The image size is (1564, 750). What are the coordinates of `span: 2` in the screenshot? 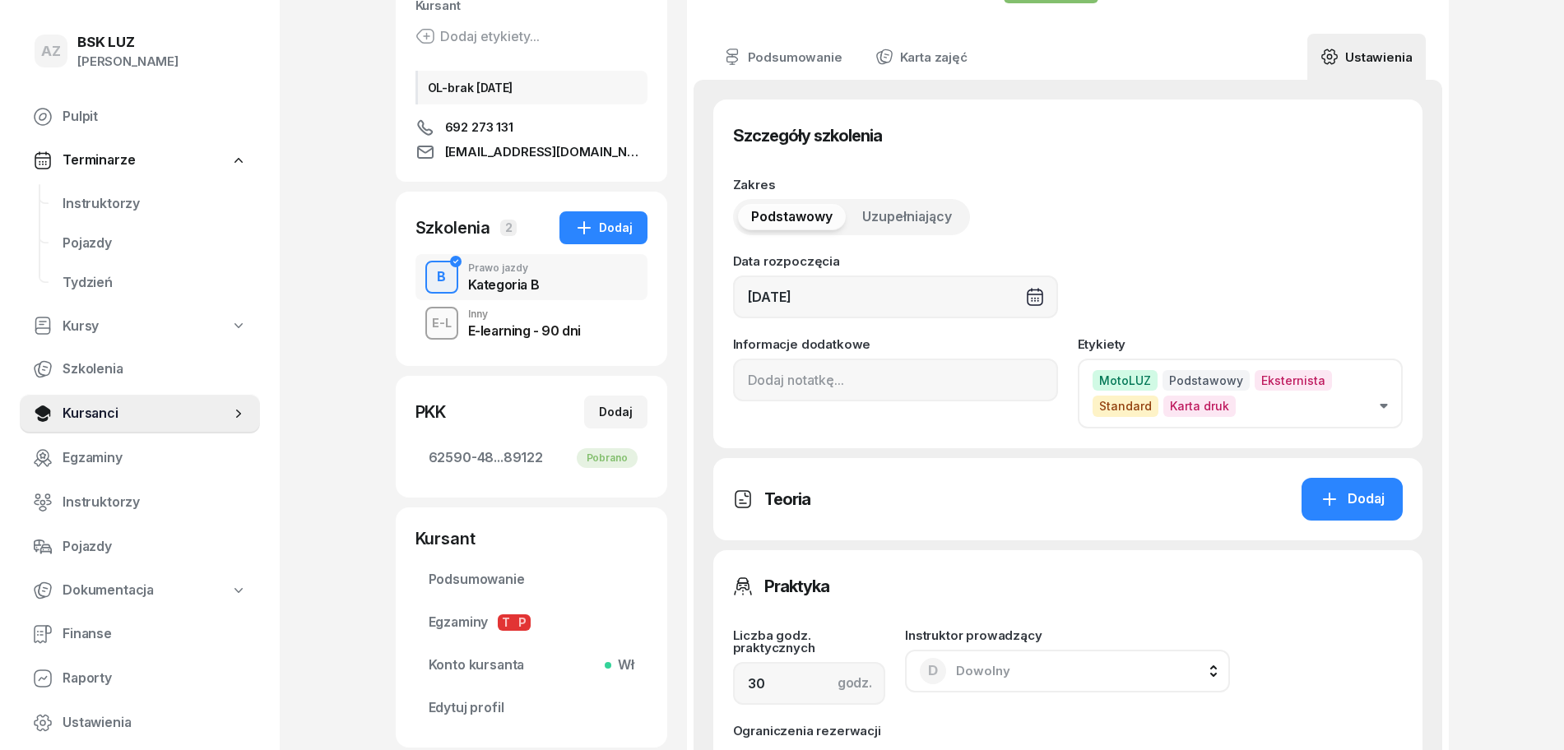 It's located at (509, 228).